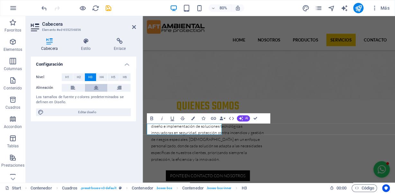 This screenshot has width=395, height=193. I want to click on button: Icons, so click(203, 119).